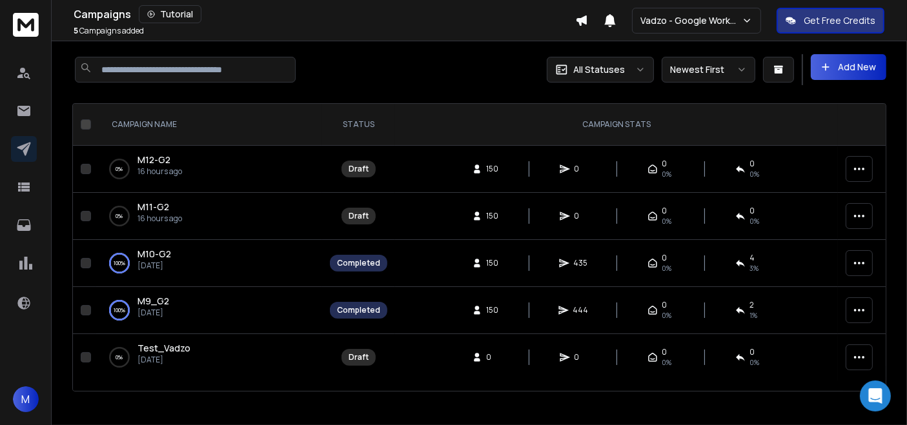 The width and height of the screenshot is (907, 425). I want to click on button: Add New, so click(848, 67).